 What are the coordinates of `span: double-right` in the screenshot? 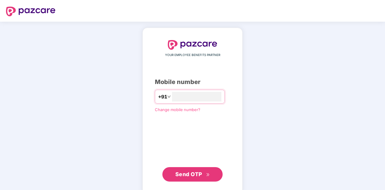 It's located at (208, 175).